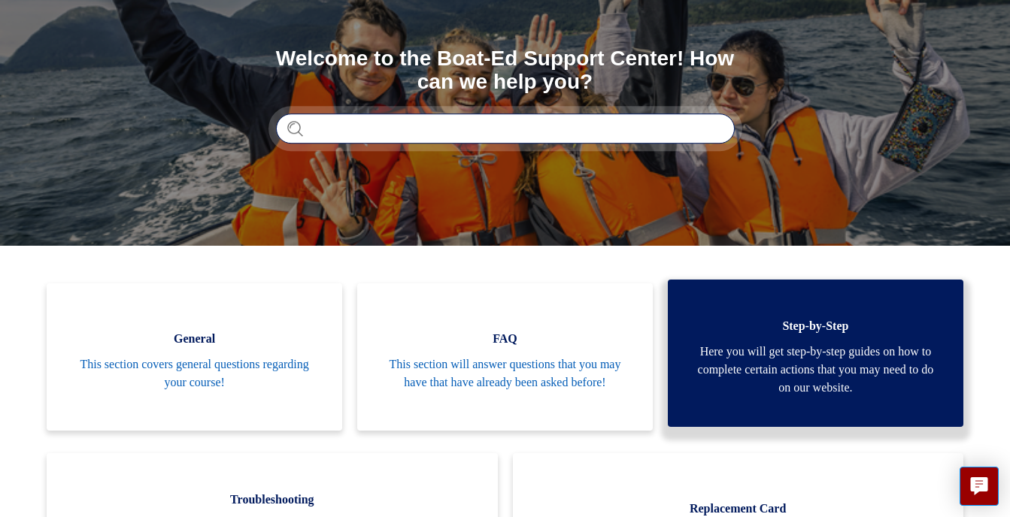 The height and width of the screenshot is (517, 1010). What do you see at coordinates (505, 339) in the screenshot?
I see `span: FAQ` at bounding box center [505, 339].